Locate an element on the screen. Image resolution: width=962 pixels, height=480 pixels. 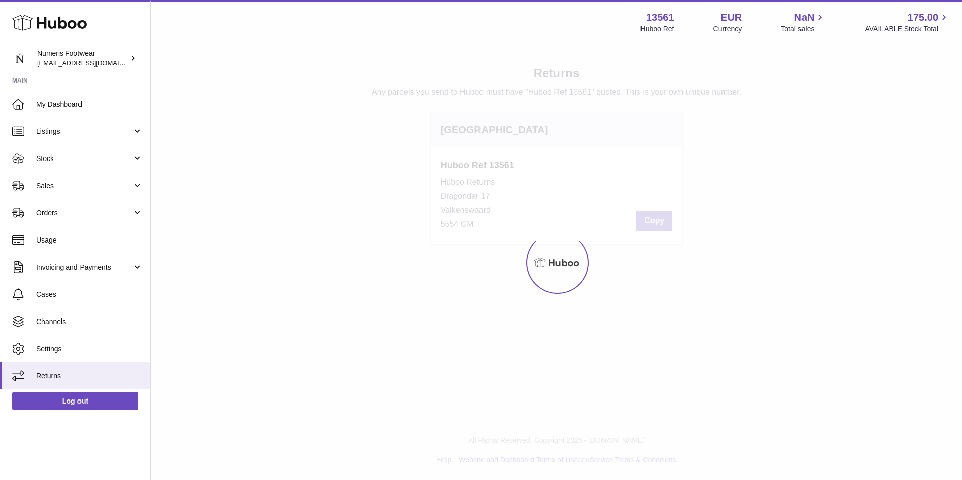
span: Orders is located at coordinates (84, 213).